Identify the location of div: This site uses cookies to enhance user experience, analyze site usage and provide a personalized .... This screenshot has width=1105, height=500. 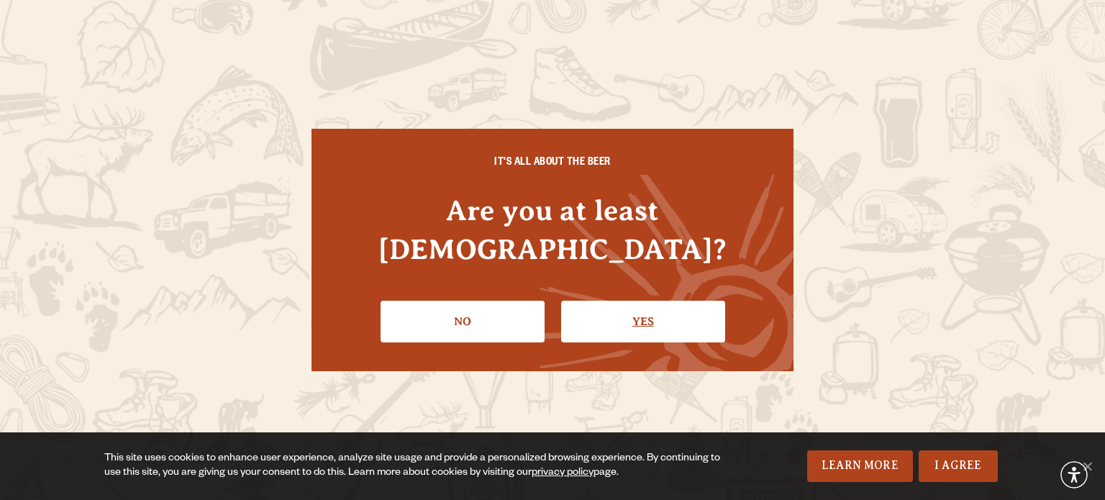
(414, 466).